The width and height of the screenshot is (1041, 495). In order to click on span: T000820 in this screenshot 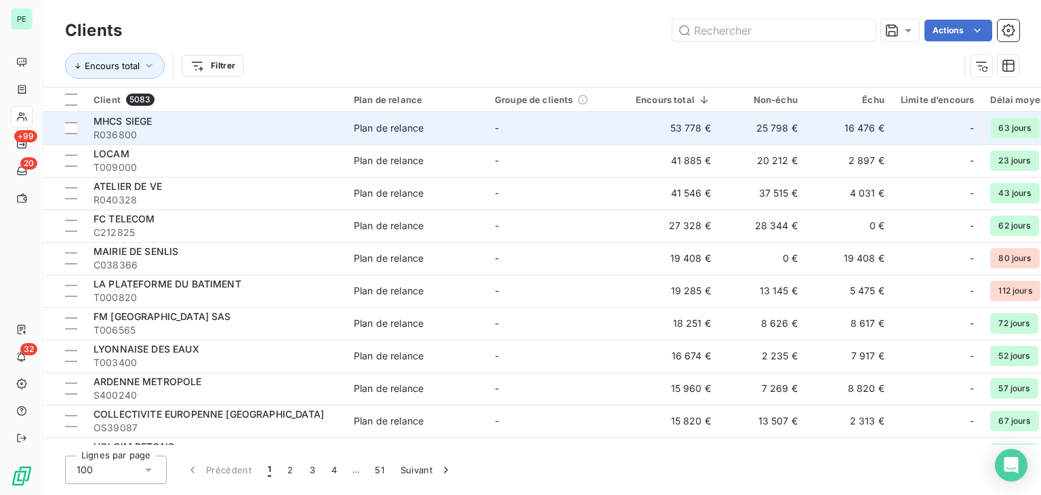, I will do `click(216, 298)`.